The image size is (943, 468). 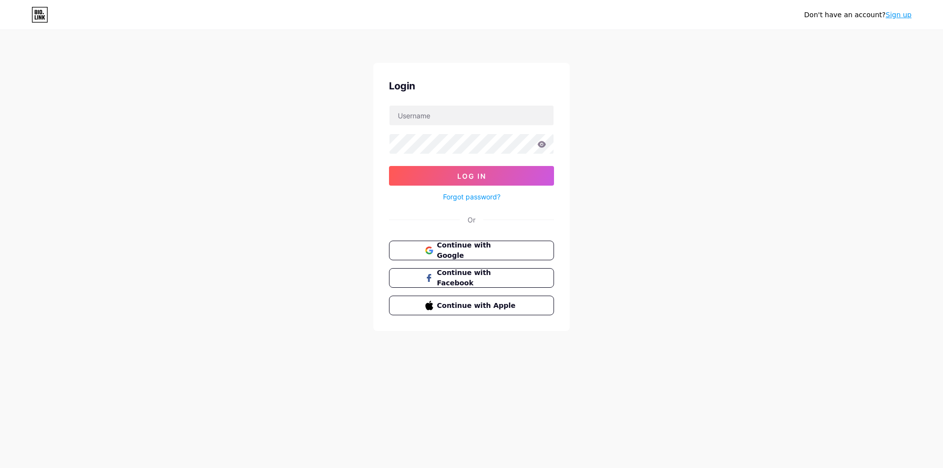 What do you see at coordinates (472, 306) in the screenshot?
I see `button: Continue with Apple` at bounding box center [472, 306].